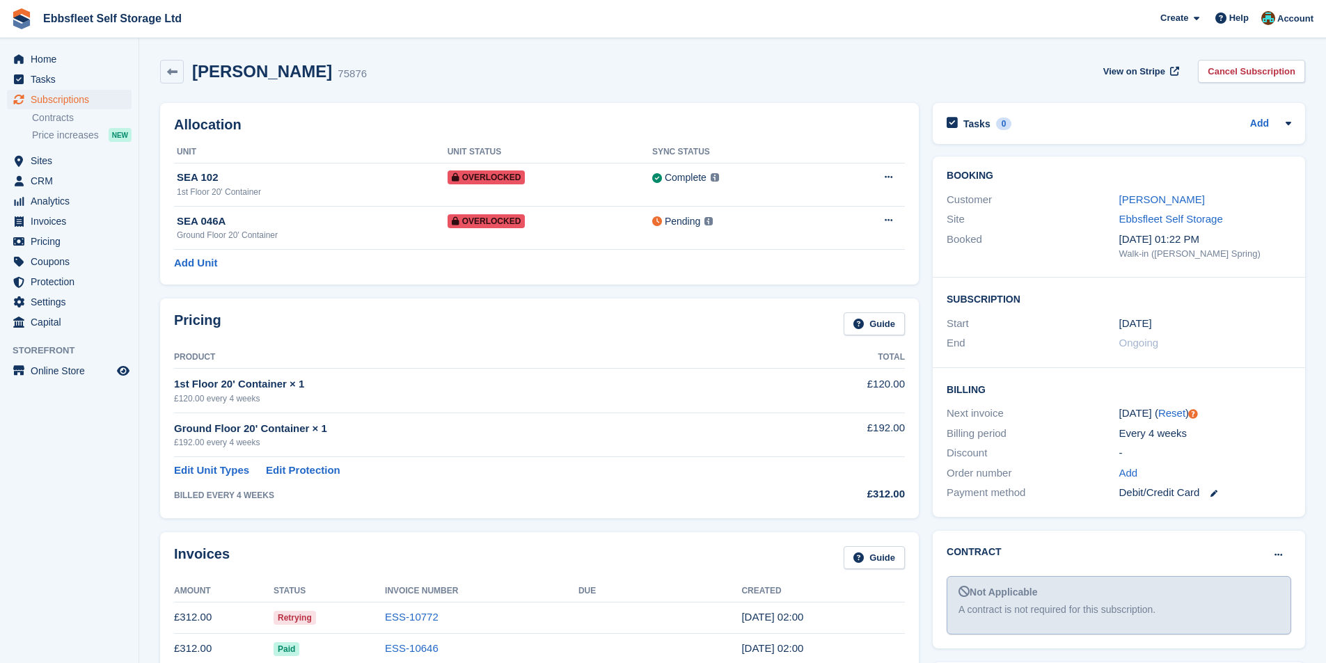 The height and width of the screenshot is (663, 1326). What do you see at coordinates (1032, 324) in the screenshot?
I see `div: Start` at bounding box center [1032, 324].